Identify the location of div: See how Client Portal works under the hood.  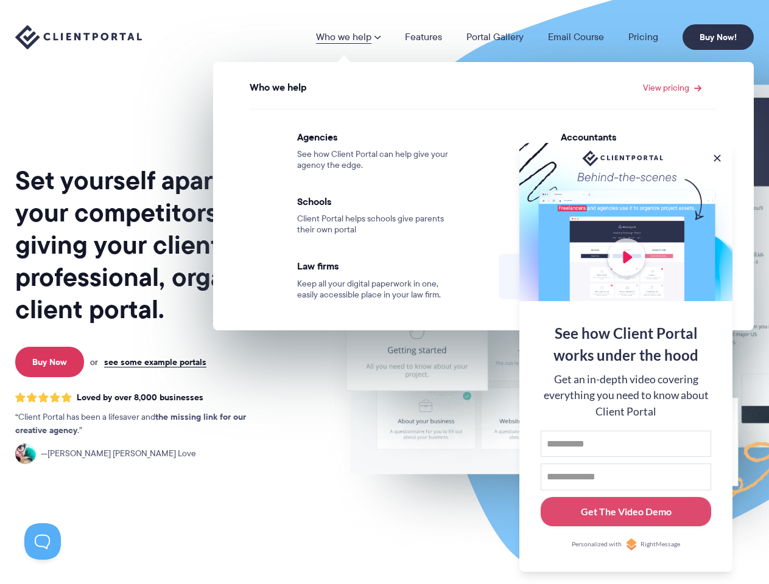
(626, 345).